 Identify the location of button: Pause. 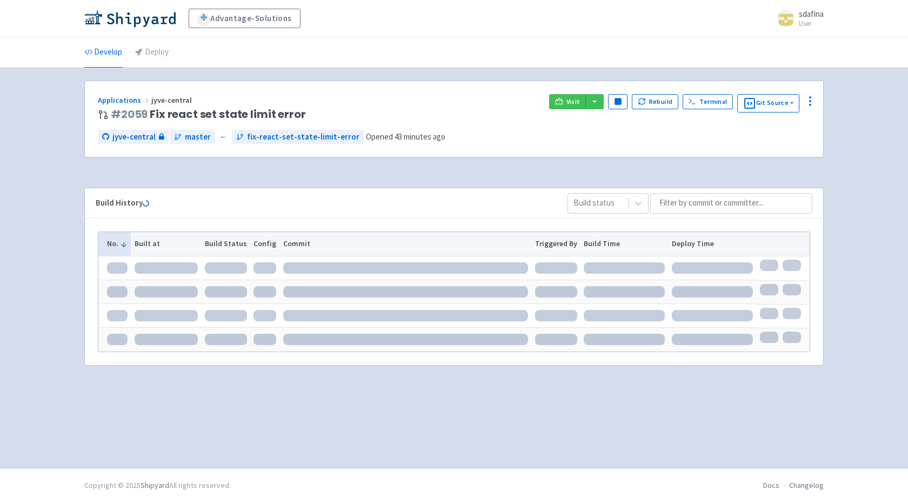
(618, 102).